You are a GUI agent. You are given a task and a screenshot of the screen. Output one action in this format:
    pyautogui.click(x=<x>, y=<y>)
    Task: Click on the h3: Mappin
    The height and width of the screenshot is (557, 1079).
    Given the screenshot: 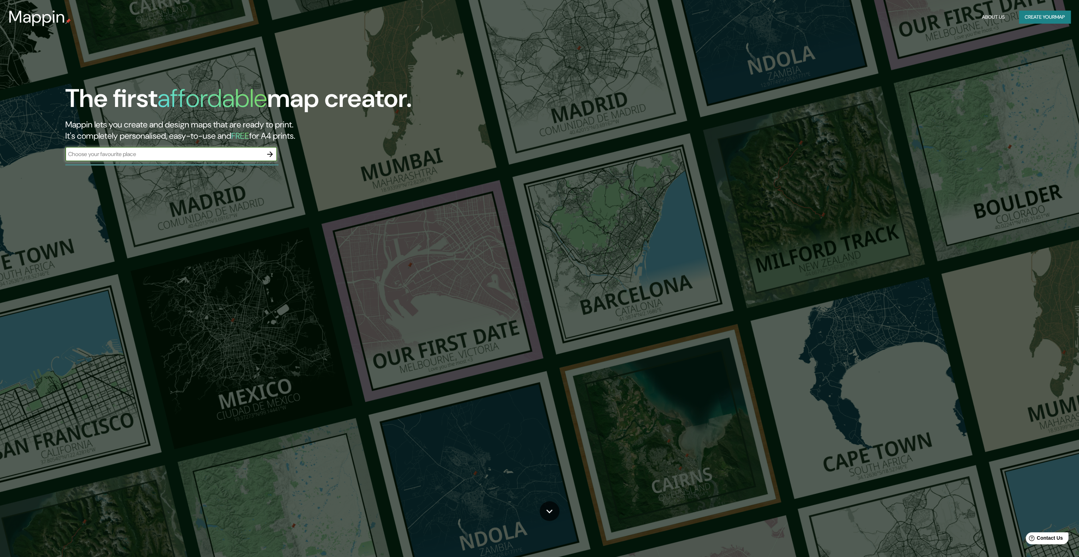 What is the action you would take?
    pyautogui.click(x=37, y=17)
    